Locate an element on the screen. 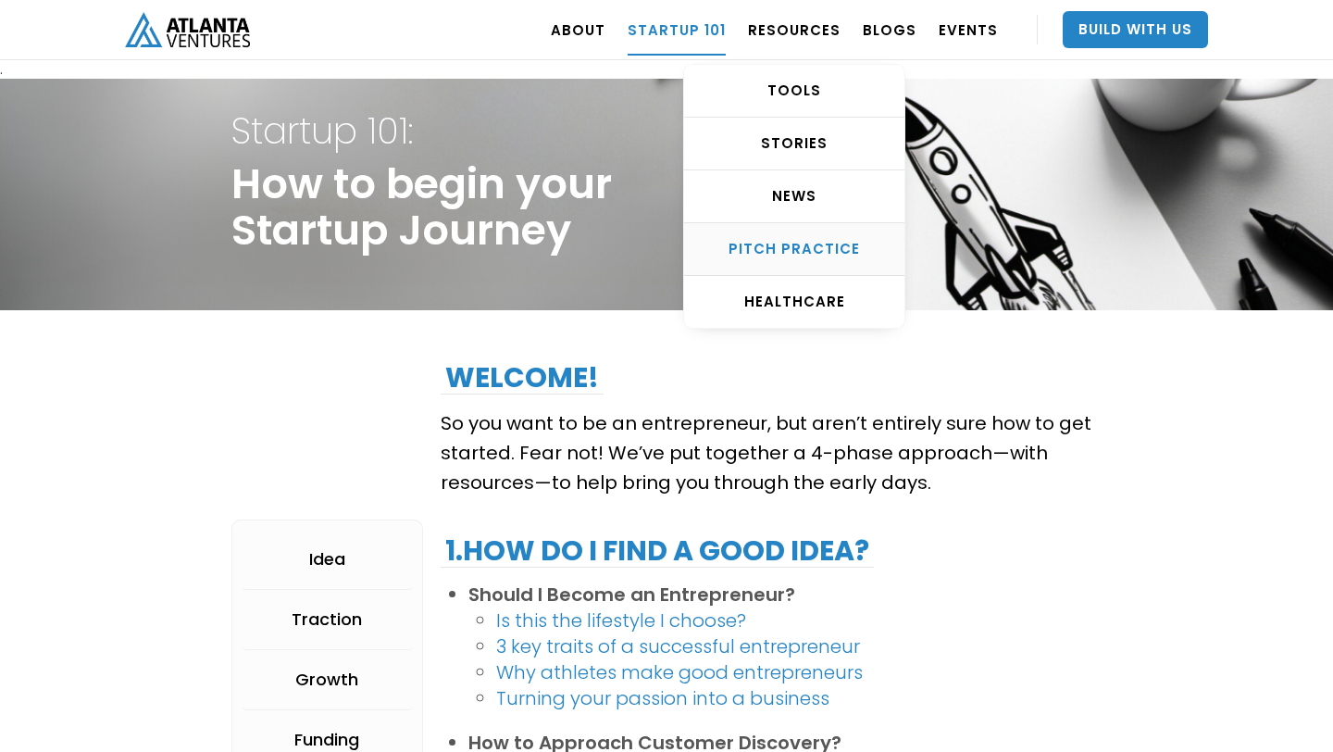 This screenshot has height=752, width=1333. div: STORIES is located at coordinates (794, 144).